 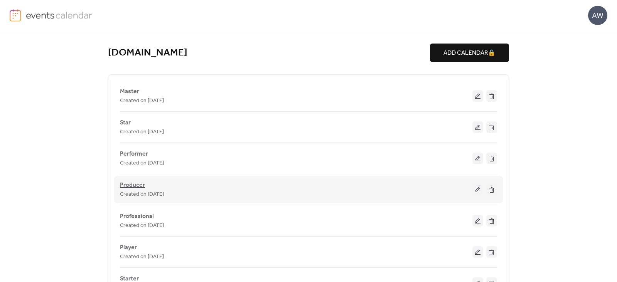 What do you see at coordinates (137, 216) in the screenshot?
I see `a: Professional` at bounding box center [137, 216].